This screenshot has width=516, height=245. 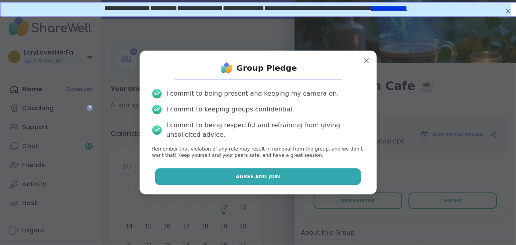 I want to click on h1: Group Pledge, so click(x=266, y=68).